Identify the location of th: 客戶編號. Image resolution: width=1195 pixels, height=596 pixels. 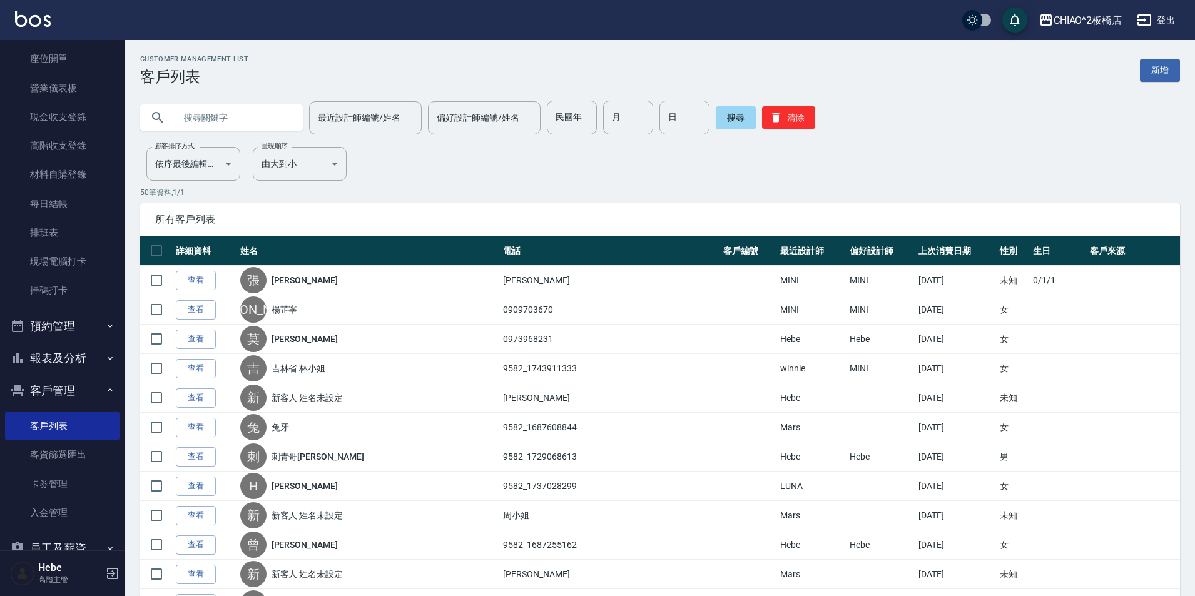
(748, 251).